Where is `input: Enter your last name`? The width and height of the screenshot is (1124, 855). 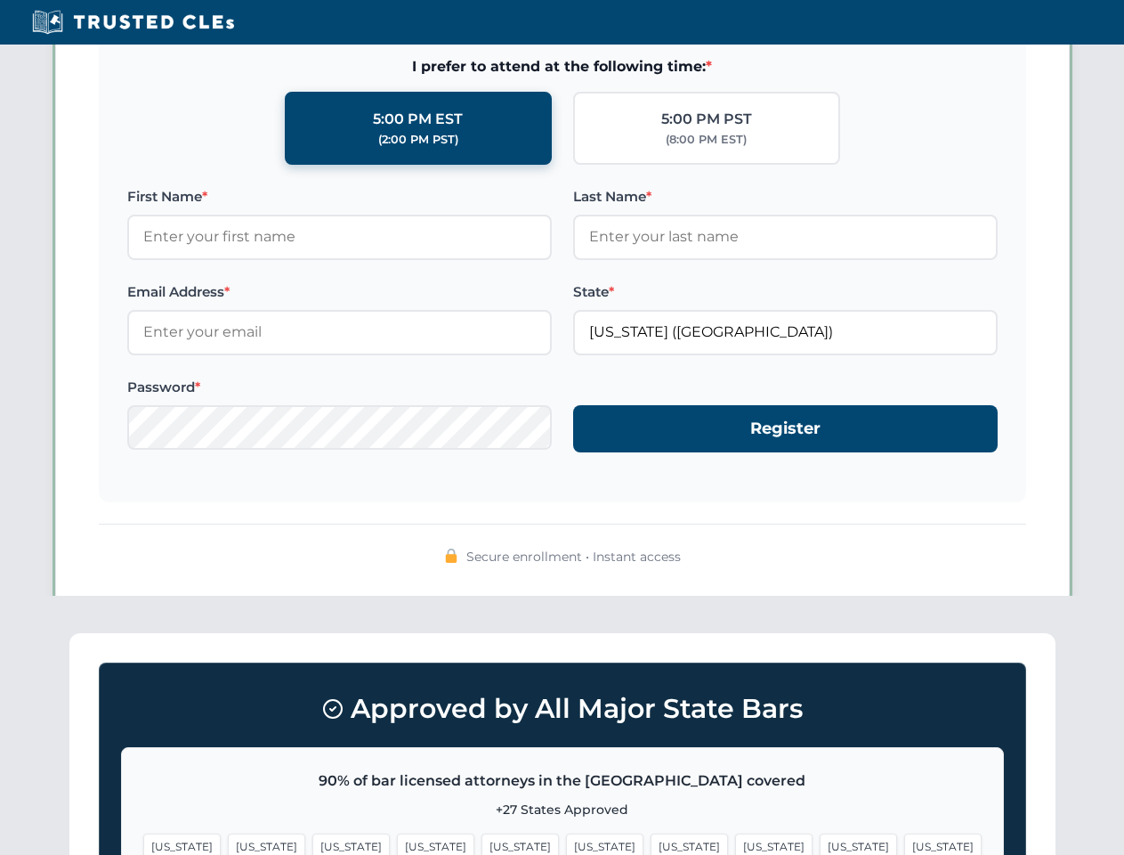
input: Enter your last name is located at coordinates (785, 237).